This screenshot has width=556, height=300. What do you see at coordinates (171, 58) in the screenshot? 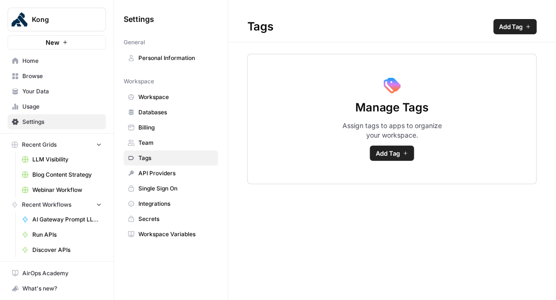
I see `a: Personal Information` at bounding box center [171, 58].